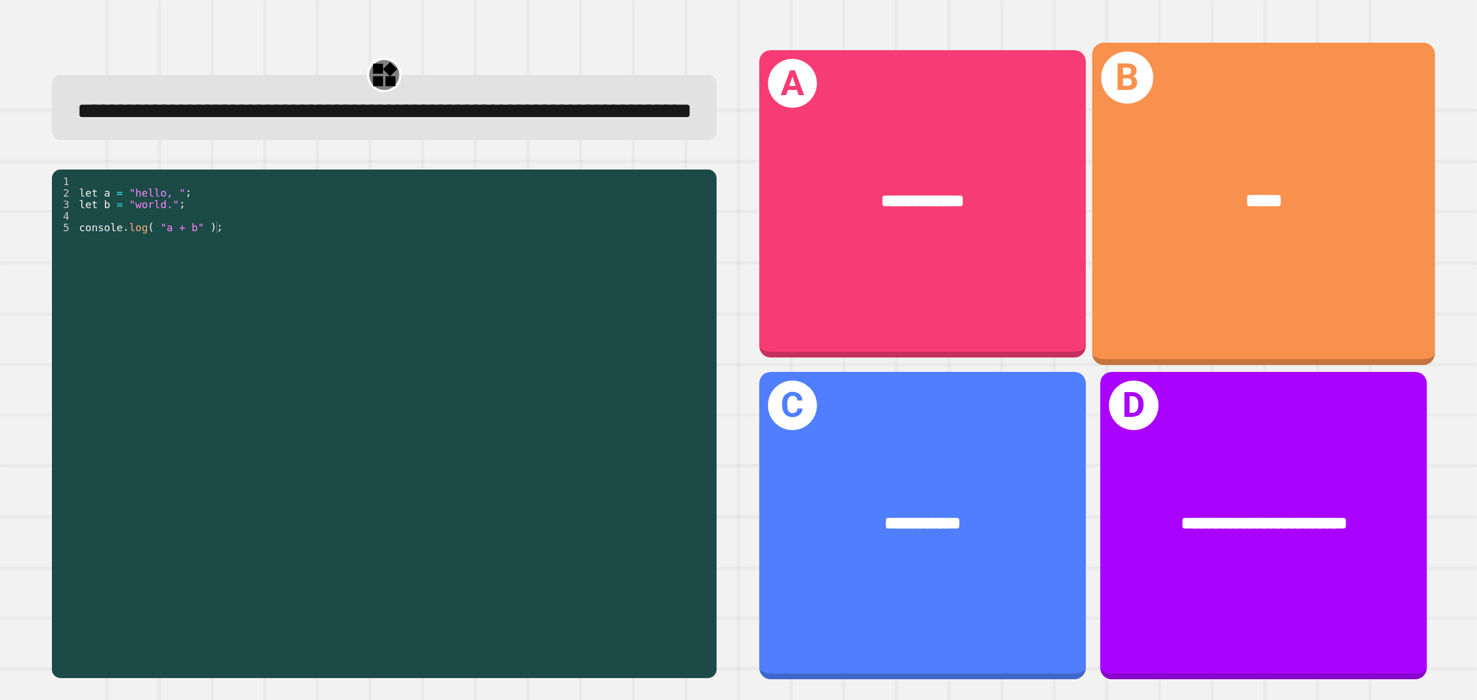 The height and width of the screenshot is (700, 1477). What do you see at coordinates (64, 204) in the screenshot?
I see `div: 3` at bounding box center [64, 204].